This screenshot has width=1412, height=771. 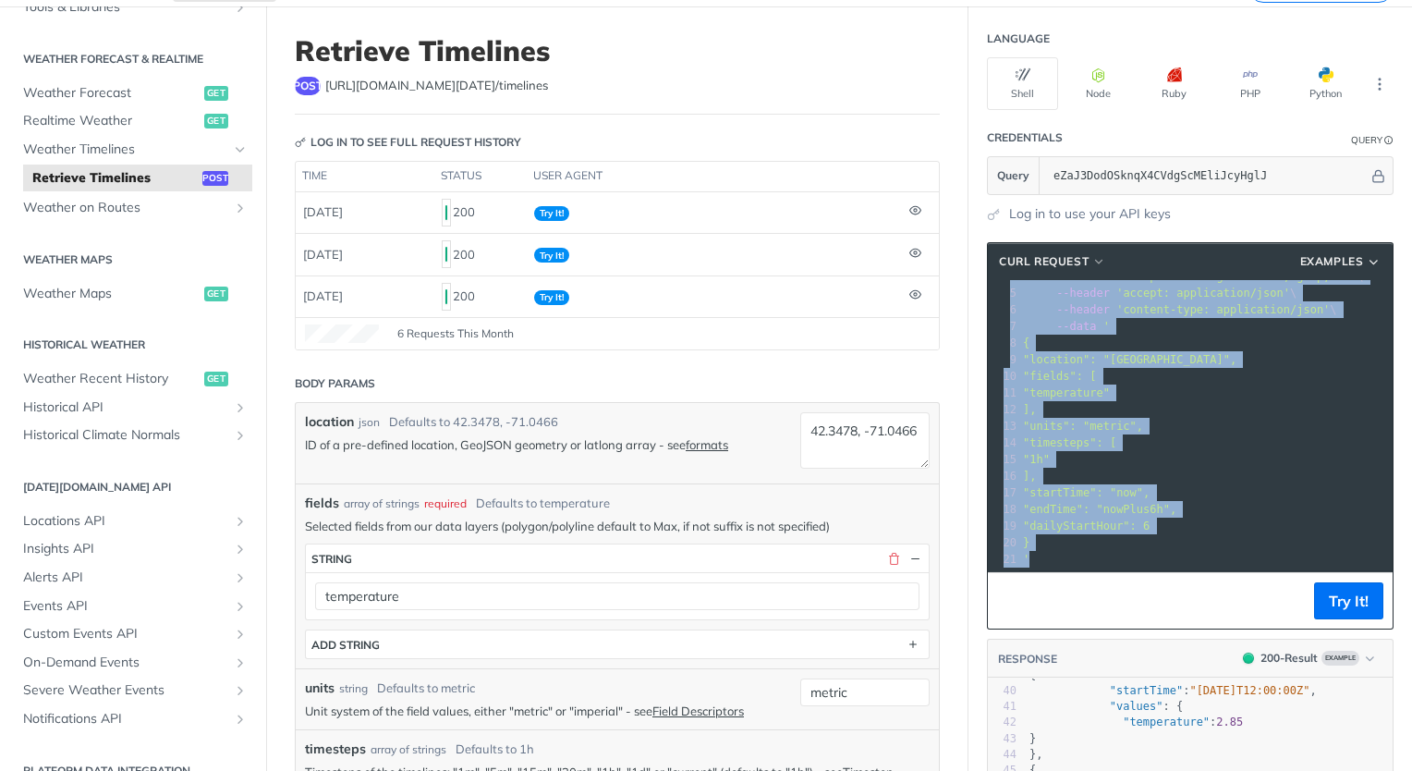 What do you see at coordinates (1004, 542) in the screenshot?
I see `div: 20` at bounding box center [1004, 542].